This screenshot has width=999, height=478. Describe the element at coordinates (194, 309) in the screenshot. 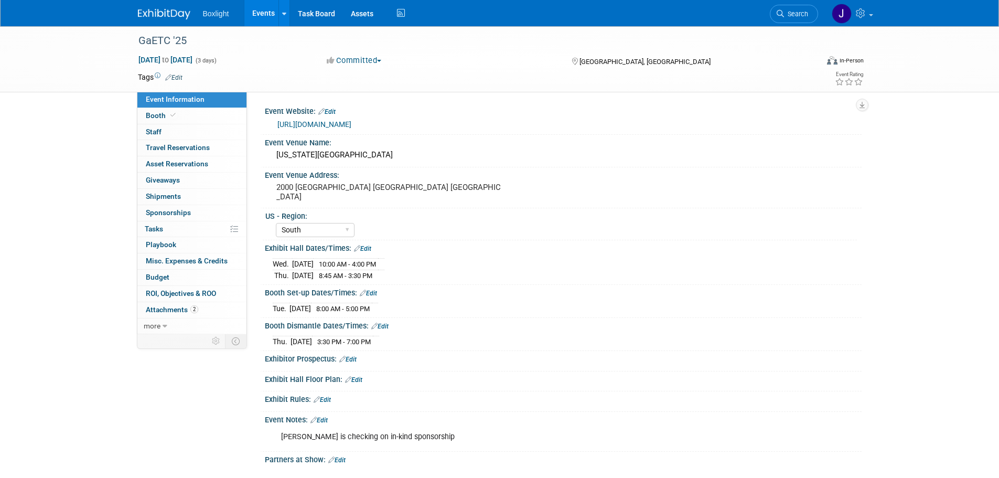

I see `span: 2` at that location.